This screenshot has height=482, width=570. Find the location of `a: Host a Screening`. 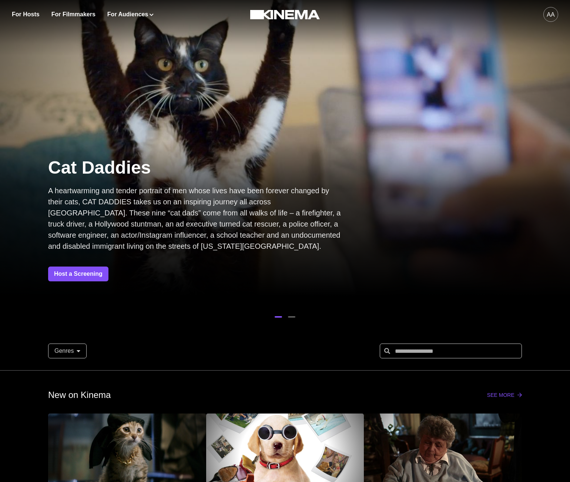

a: Host a Screening is located at coordinates (78, 274).